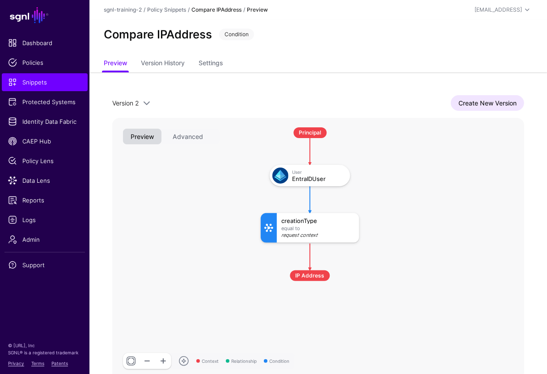  Describe the element at coordinates (45, 102) in the screenshot. I see `a: Protected Systems` at that location.